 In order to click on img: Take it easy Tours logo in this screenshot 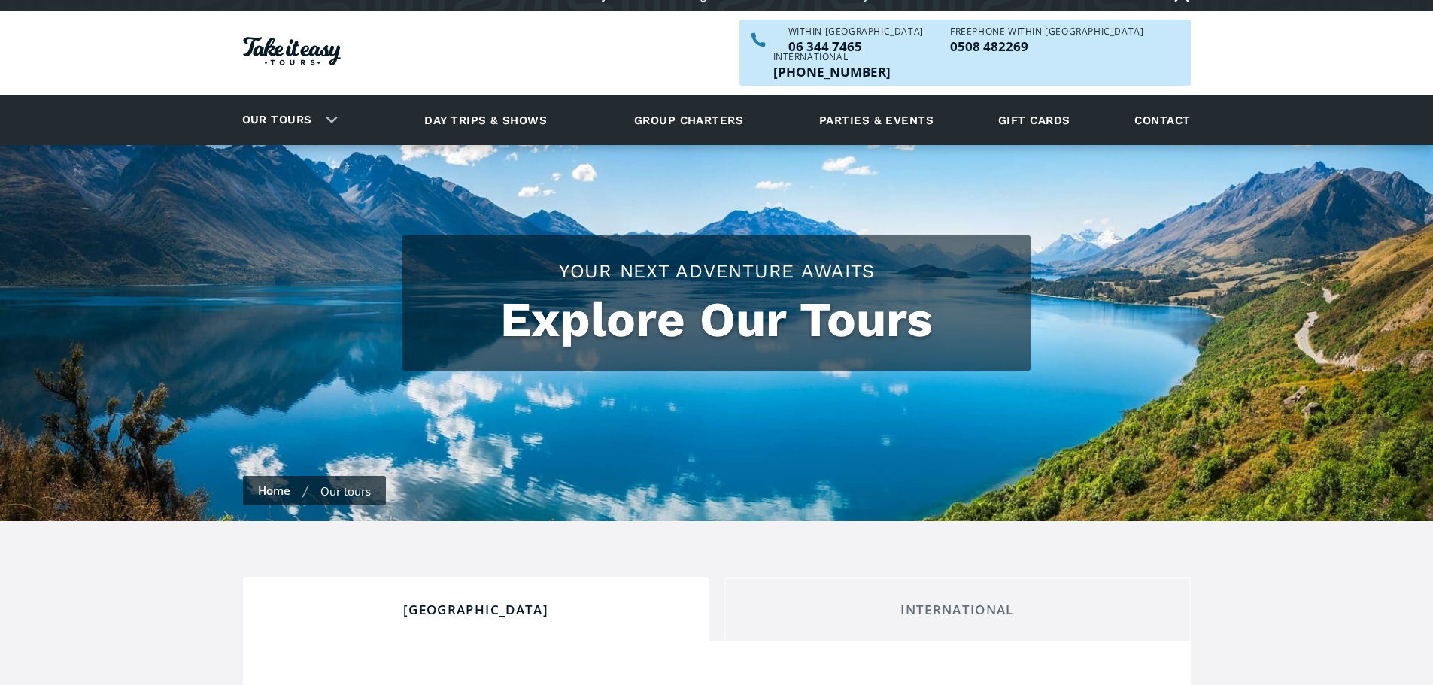, I will do `click(292, 51)`.